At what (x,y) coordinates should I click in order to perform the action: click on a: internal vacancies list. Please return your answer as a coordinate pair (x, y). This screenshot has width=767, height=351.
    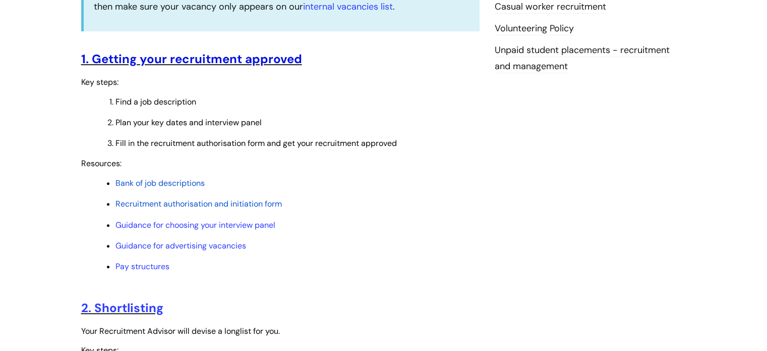
    Looking at the image, I should click on (348, 7).